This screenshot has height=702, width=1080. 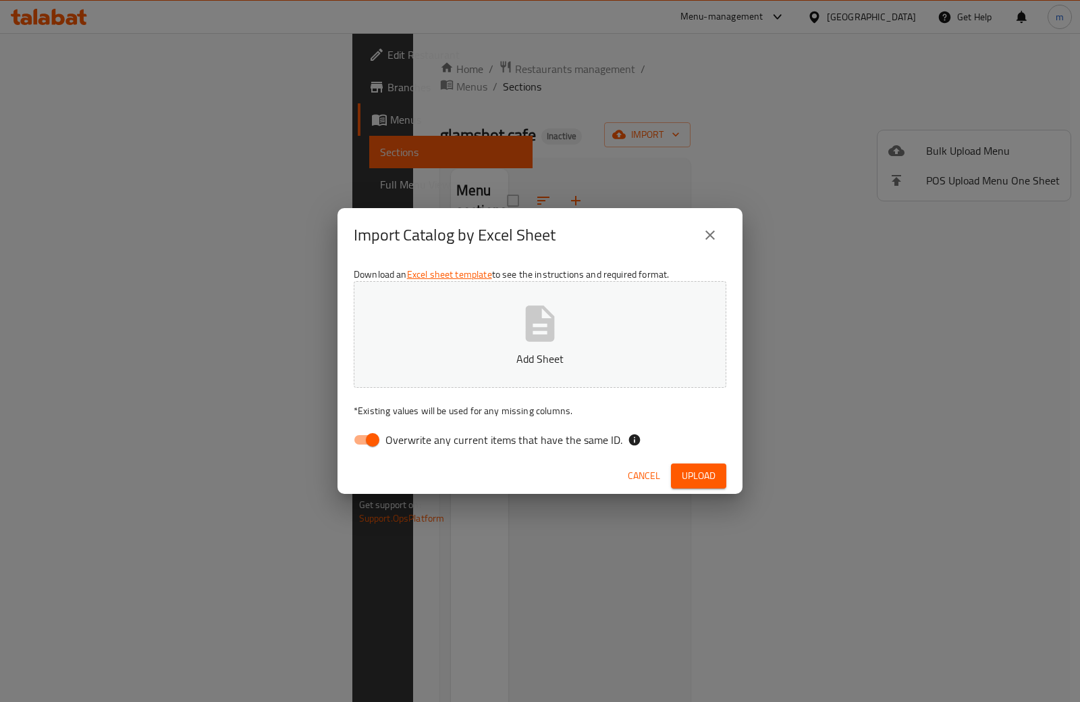 I want to click on button: Add Sheet, so click(x=540, y=334).